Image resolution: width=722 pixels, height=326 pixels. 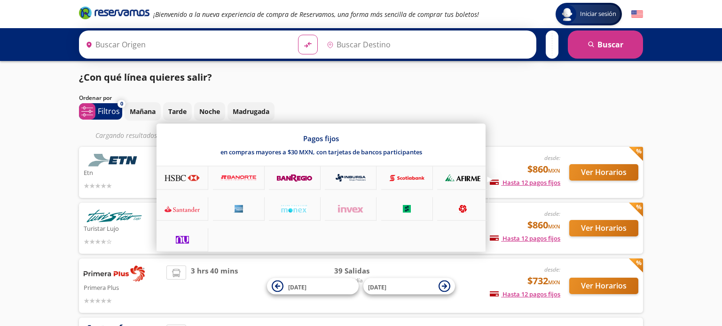 What do you see at coordinates (123, 172) in the screenshot?
I see `p: Etn` at bounding box center [123, 172].